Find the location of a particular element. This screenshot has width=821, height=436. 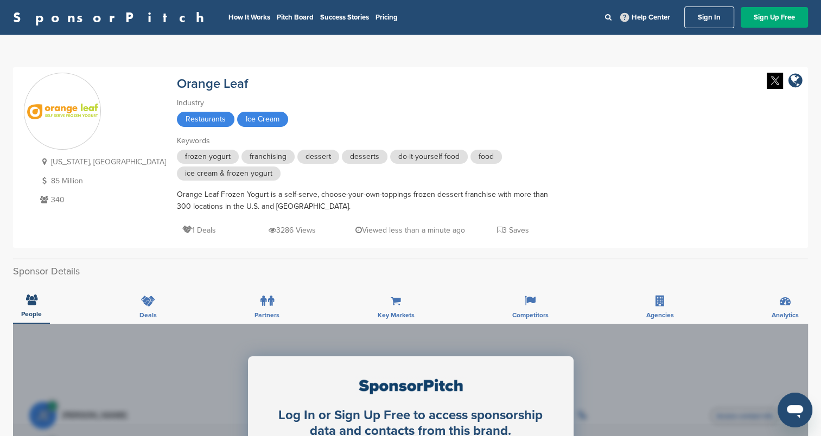

p: 340 is located at coordinates (101, 200).